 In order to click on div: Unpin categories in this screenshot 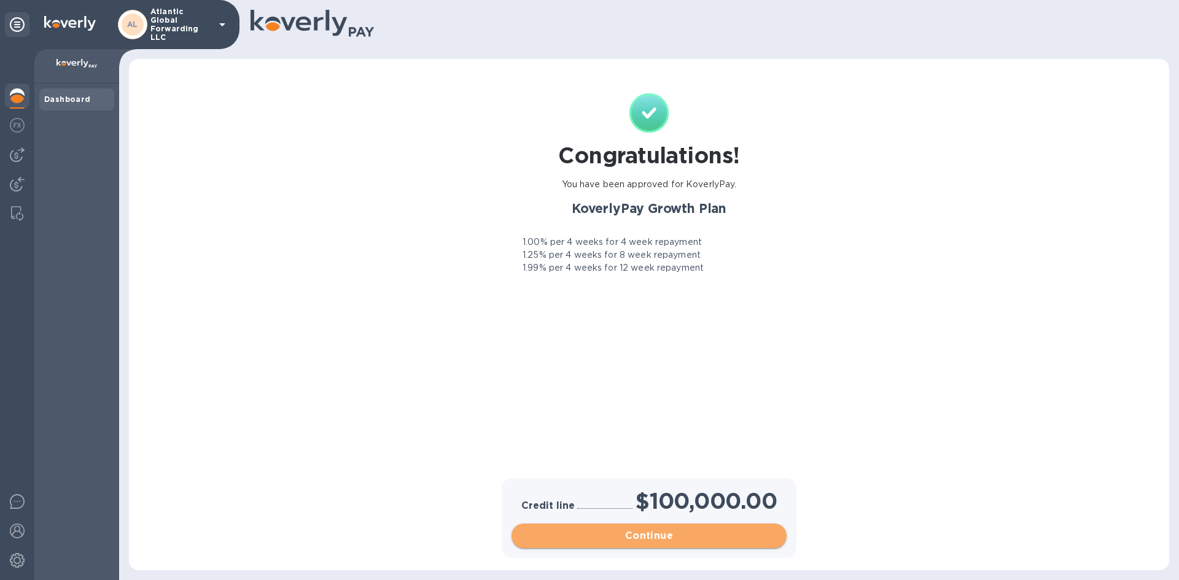, I will do `click(17, 25)`.